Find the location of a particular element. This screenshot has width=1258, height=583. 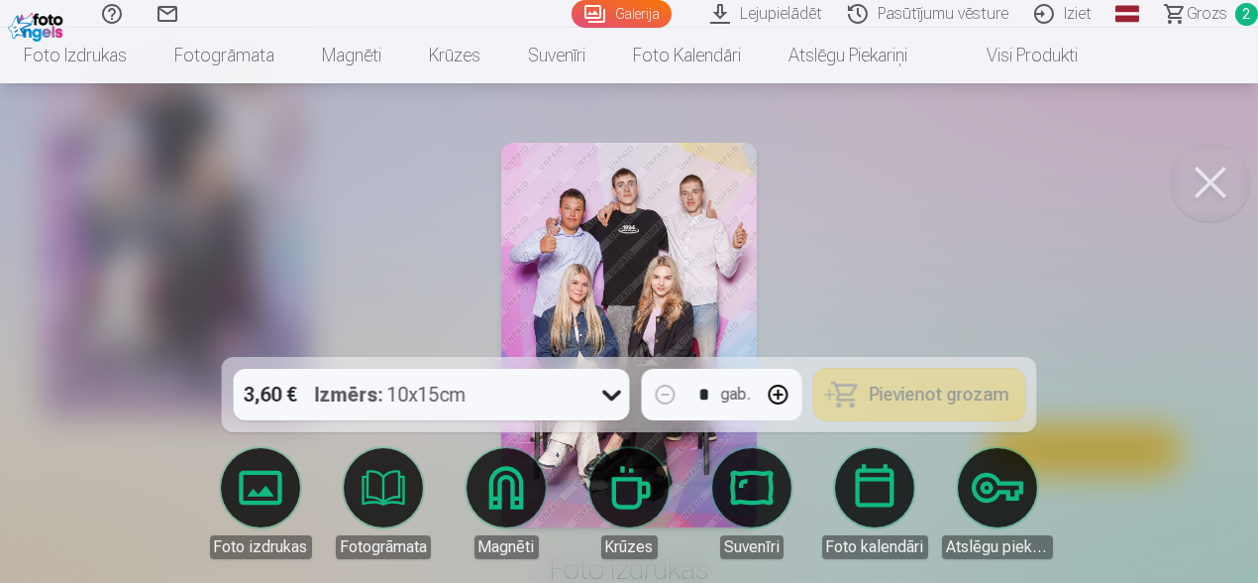

button: Pievienot grozam is located at coordinates (919, 394).